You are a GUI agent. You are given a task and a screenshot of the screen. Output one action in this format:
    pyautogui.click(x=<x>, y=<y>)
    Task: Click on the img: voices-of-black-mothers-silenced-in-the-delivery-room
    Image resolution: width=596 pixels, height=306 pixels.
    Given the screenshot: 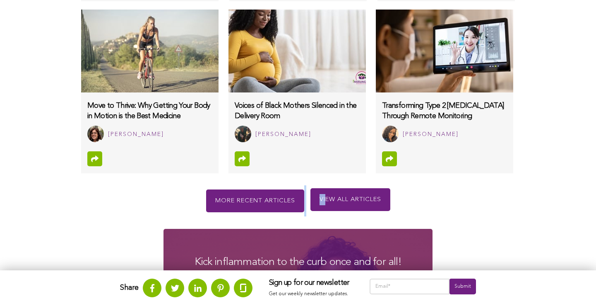 What is the action you would take?
    pyautogui.click(x=297, y=51)
    